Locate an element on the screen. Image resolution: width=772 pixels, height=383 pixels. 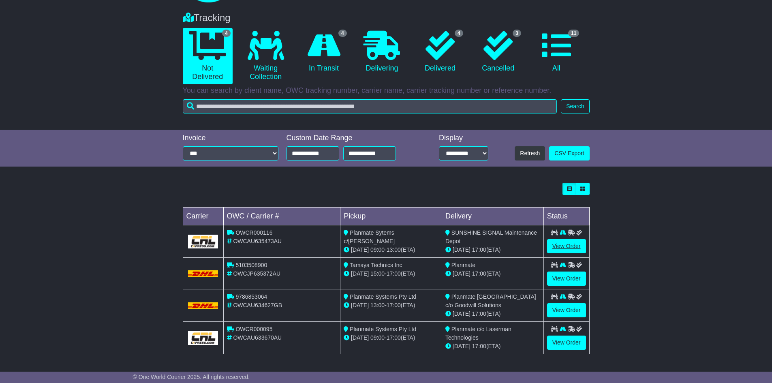
div: Invoice is located at coordinates (231, 138).